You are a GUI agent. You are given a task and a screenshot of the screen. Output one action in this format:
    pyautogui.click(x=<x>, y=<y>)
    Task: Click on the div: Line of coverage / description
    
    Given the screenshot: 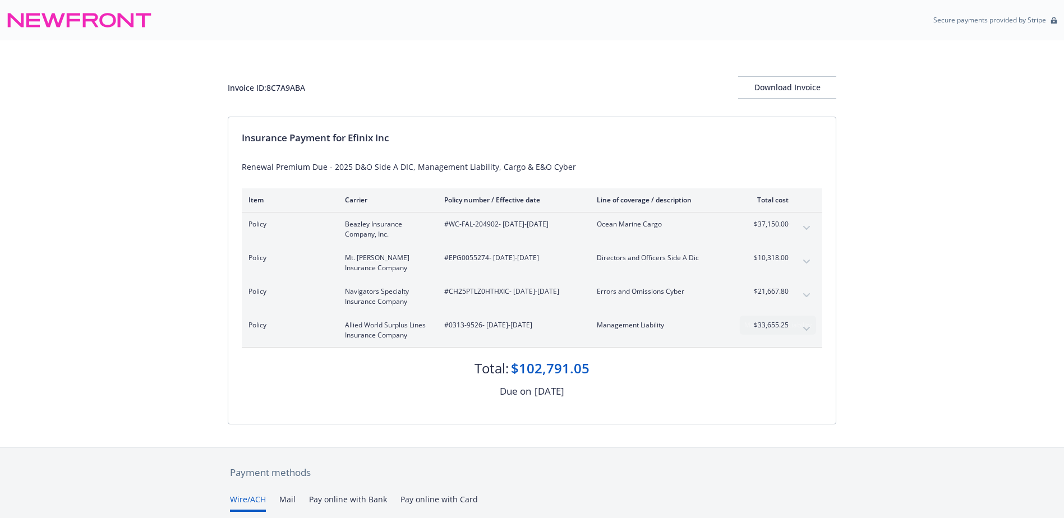 What is the action you would take?
    pyautogui.click(x=662, y=200)
    